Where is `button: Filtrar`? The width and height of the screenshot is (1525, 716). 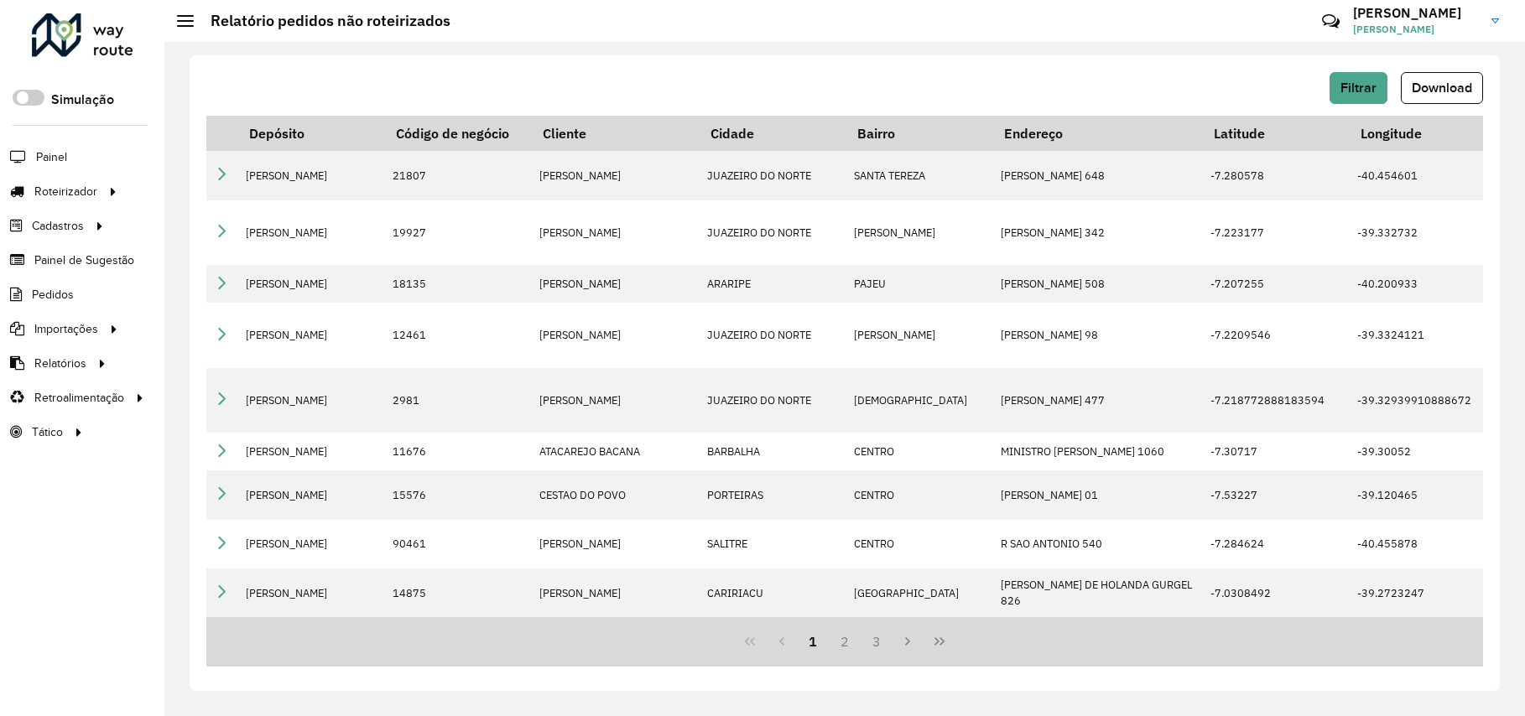
button: Filtrar is located at coordinates (1358, 88).